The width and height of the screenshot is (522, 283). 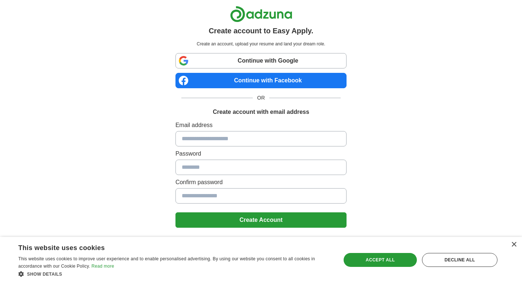 I want to click on a: Read more, opens a new window, so click(x=103, y=266).